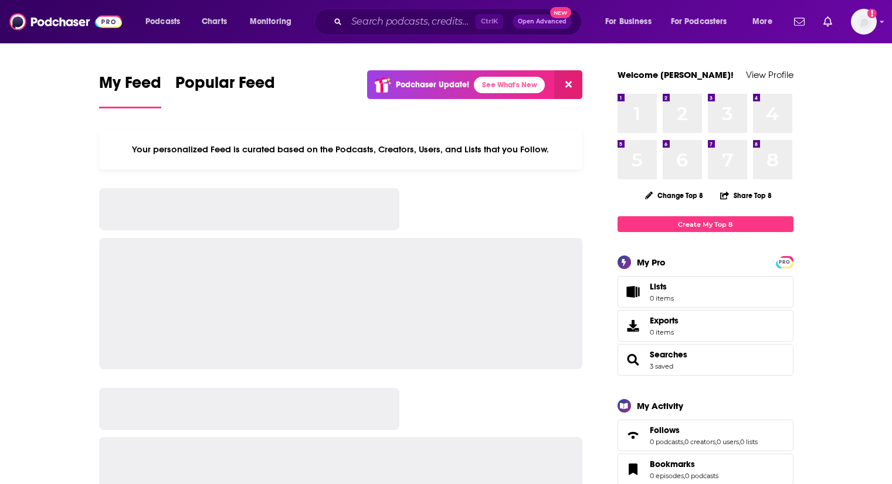 The width and height of the screenshot is (892, 484). What do you see at coordinates (705, 292) in the screenshot?
I see `a: Lists` at bounding box center [705, 292].